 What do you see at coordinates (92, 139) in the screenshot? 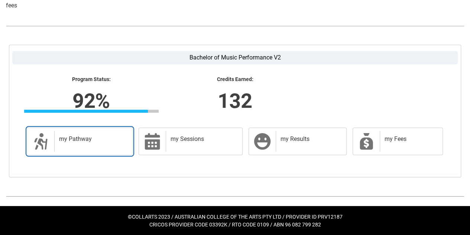
I see `h2: my Pathway` at bounding box center [92, 139].